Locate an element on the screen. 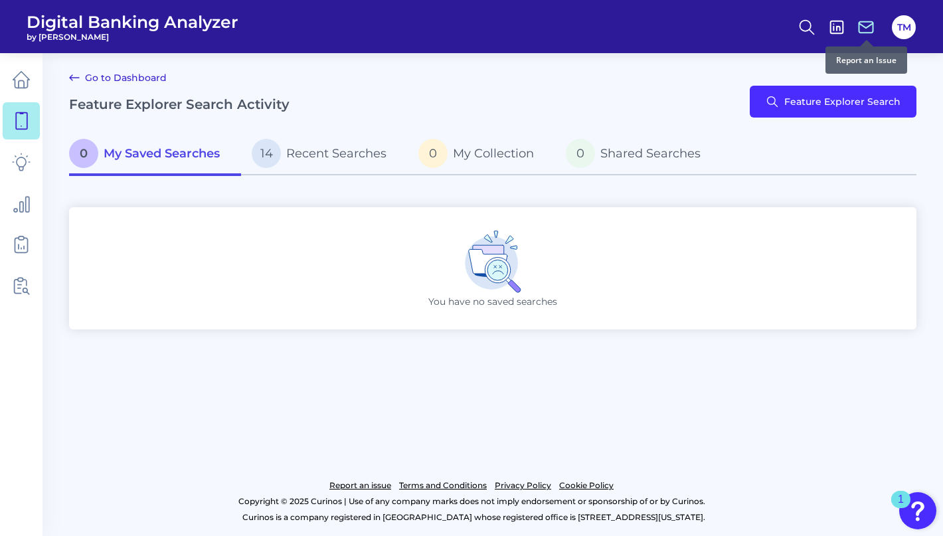 The image size is (943, 536). h2: Feature Explorer Search Activity is located at coordinates (179, 104).